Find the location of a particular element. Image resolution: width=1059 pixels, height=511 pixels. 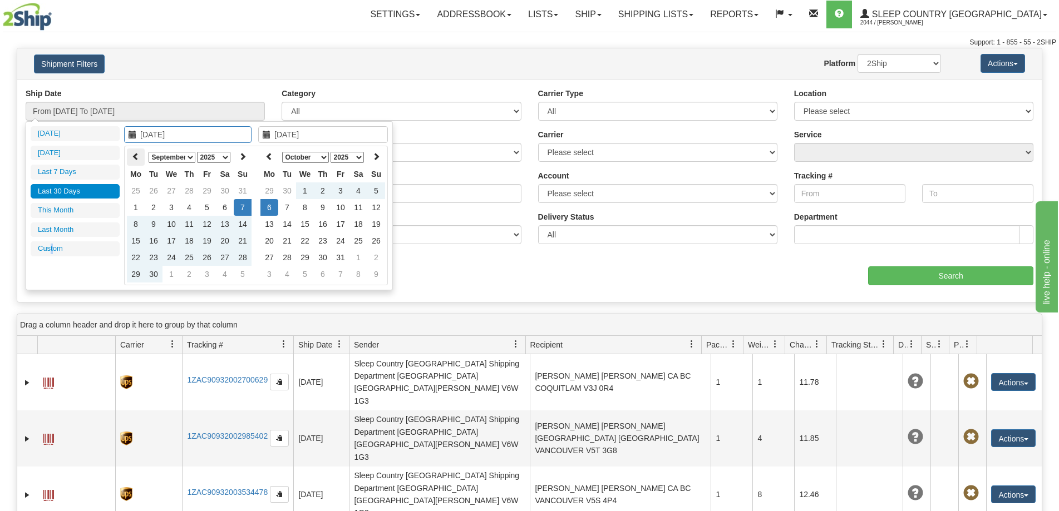

li: Custom is located at coordinates (75, 249).